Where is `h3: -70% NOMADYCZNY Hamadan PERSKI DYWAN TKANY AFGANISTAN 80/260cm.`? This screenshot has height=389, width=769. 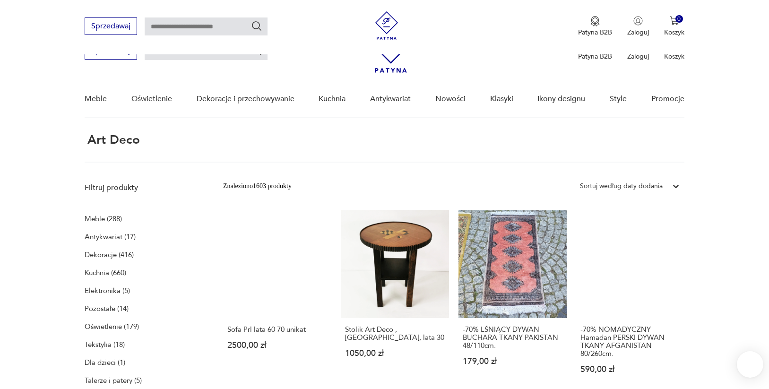 h3: -70% NOMADYCZNY Hamadan PERSKI DYWAN TKANY AFGANISTAN 80/260cm. is located at coordinates (630, 342).